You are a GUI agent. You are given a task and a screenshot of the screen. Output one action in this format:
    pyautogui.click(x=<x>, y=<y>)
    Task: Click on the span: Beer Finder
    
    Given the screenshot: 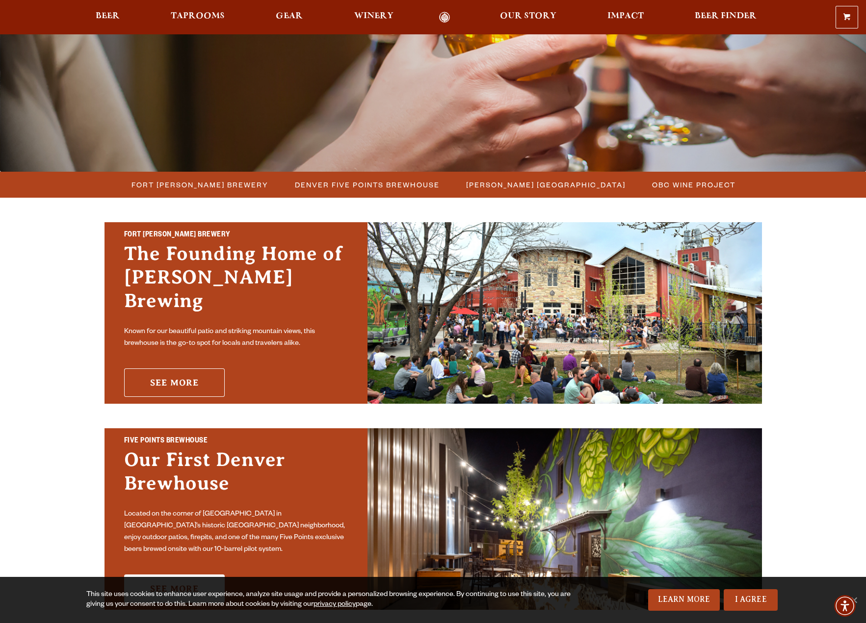 What is the action you would take?
    pyautogui.click(x=725, y=16)
    